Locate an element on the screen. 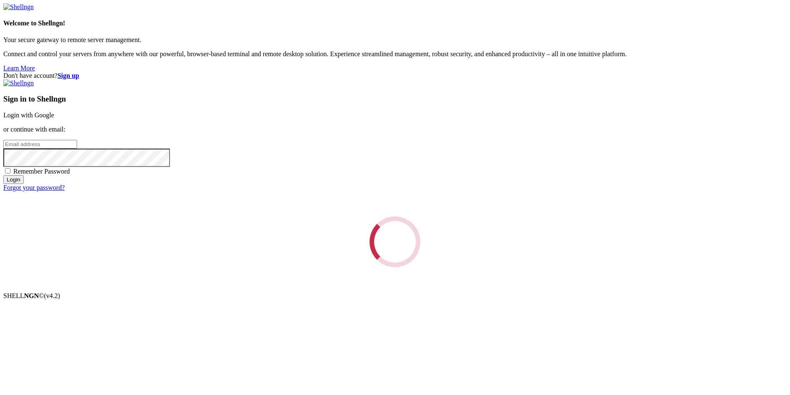  div: Don't have account? is located at coordinates (395, 76).